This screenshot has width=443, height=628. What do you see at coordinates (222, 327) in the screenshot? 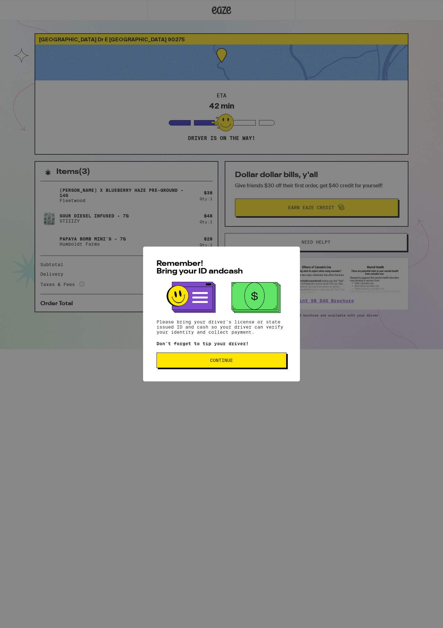
I see `p: Please bring your driver's license or state issued ID and cash so your driver can verify your ide...` at bounding box center [222, 327].